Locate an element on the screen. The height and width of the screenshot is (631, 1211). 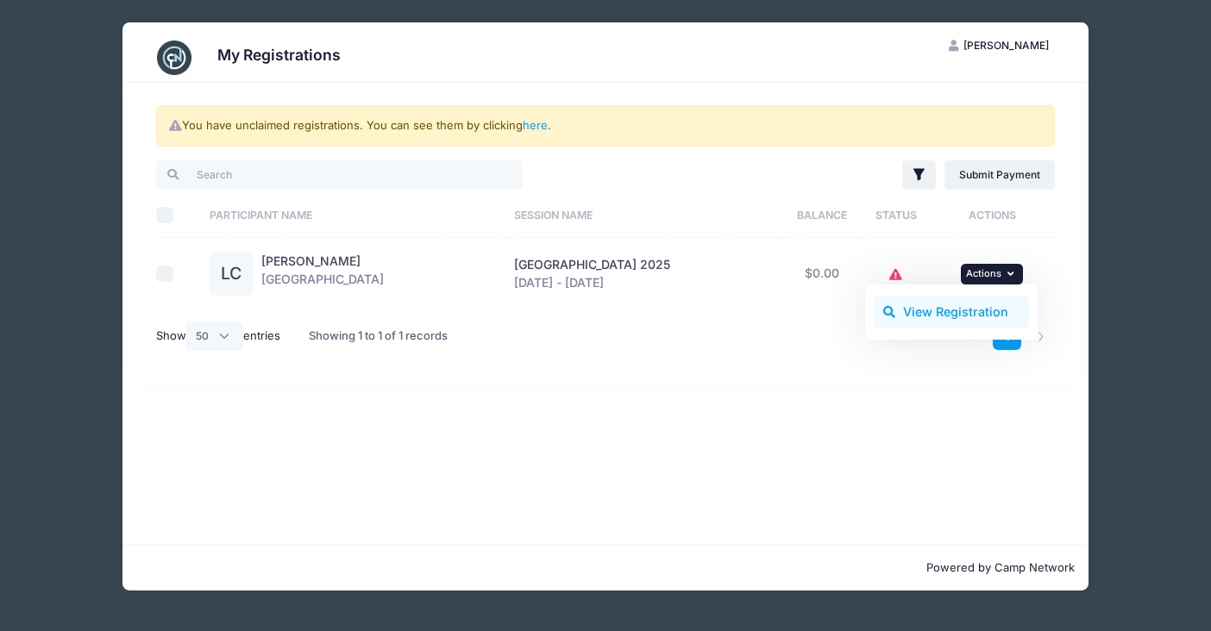
td: $0.00 is located at coordinates (822, 273).